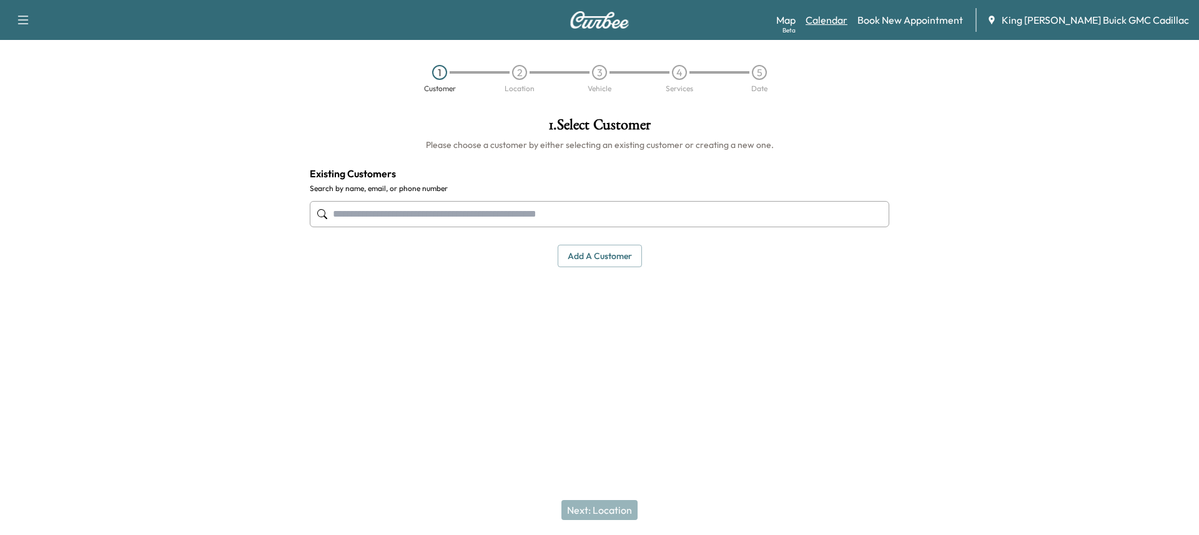 The image size is (1199, 535). I want to click on button: Add a customer, so click(600, 256).